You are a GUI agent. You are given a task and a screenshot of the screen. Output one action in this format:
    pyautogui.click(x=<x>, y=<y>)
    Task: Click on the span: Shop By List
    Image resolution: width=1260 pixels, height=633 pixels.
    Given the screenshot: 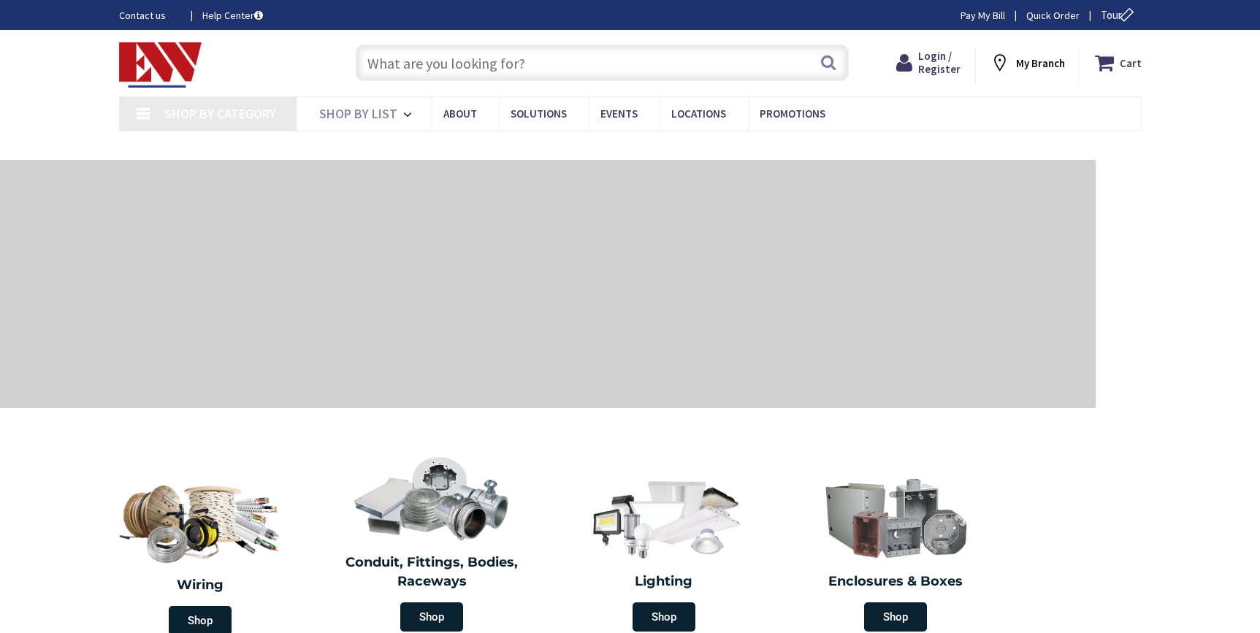 What is the action you would take?
    pyautogui.click(x=358, y=113)
    